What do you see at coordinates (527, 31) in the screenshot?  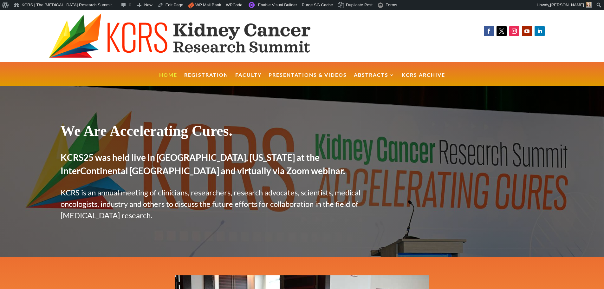 I see `a: Follow on Youtube` at bounding box center [527, 31].